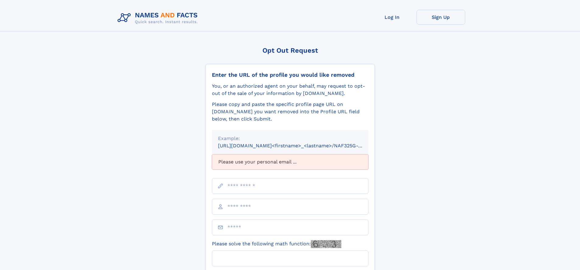 The height and width of the screenshot is (270, 580). Describe the element at coordinates (290, 90) in the screenshot. I see `div: You, or an authorized agent on your behalf, may request to opt-out of the sale of your informatio...` at that location.